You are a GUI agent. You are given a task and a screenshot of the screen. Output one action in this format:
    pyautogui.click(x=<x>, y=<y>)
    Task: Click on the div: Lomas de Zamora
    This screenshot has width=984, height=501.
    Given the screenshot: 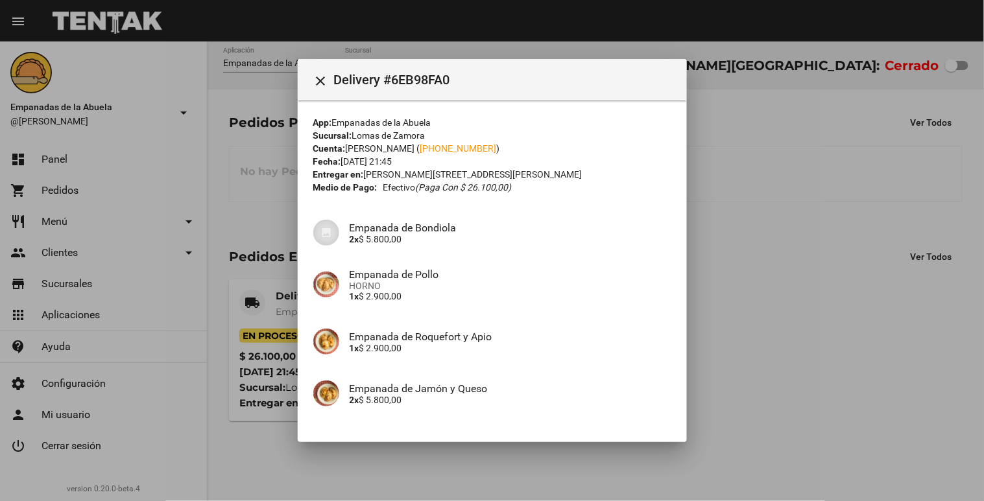 What is the action you would take?
    pyautogui.click(x=492, y=136)
    